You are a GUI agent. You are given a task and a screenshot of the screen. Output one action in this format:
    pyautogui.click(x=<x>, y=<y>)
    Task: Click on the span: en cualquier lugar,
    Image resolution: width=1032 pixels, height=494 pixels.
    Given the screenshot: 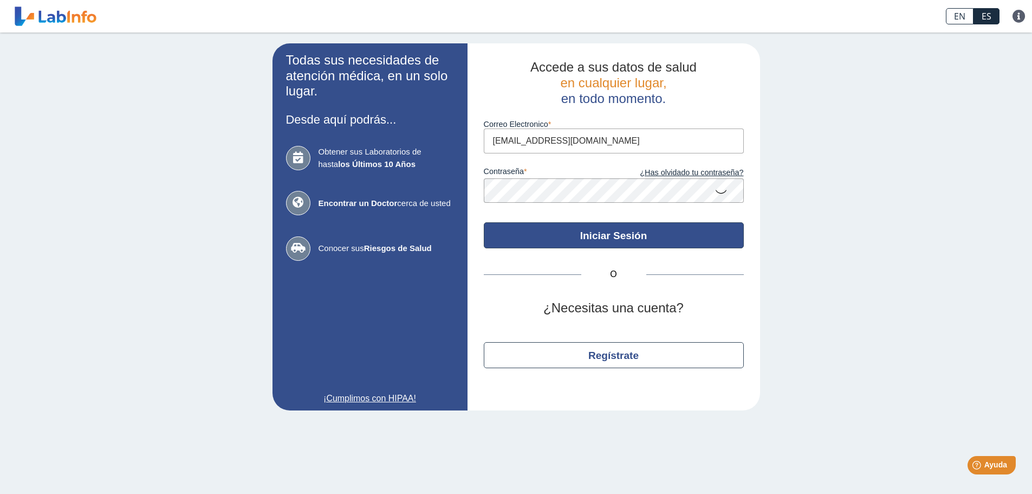 What is the action you would take?
    pyautogui.click(x=613, y=82)
    